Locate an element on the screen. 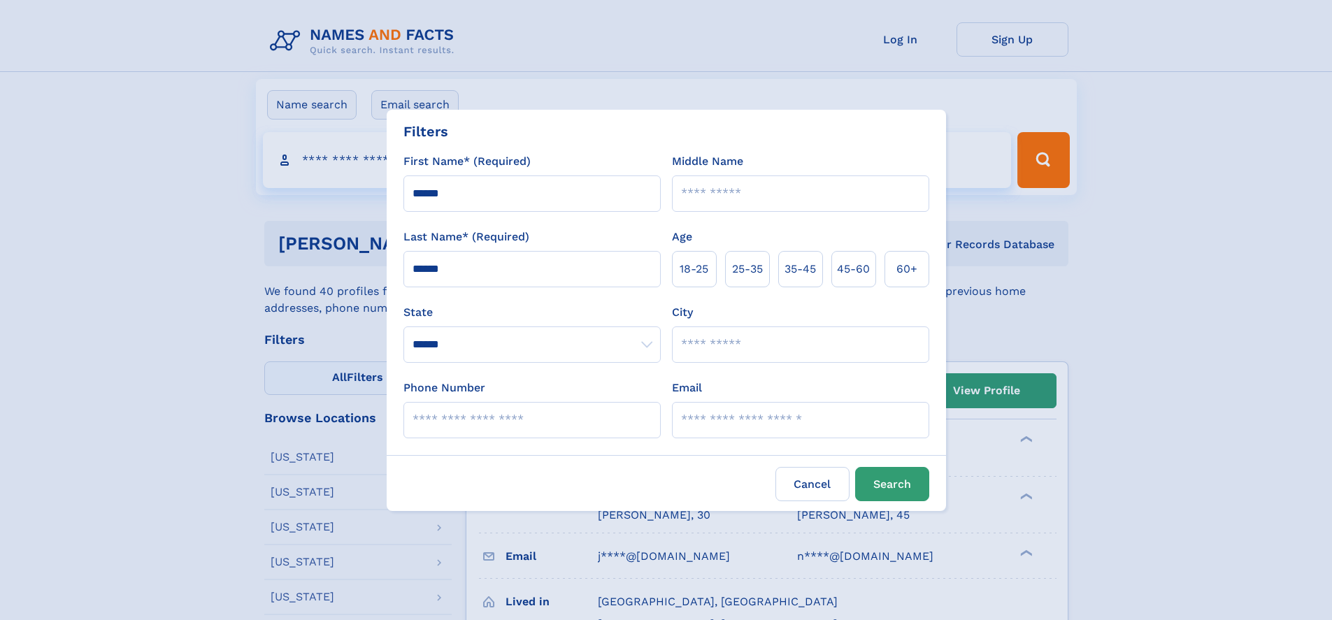 The height and width of the screenshot is (620, 1332). label: Email is located at coordinates (687, 388).